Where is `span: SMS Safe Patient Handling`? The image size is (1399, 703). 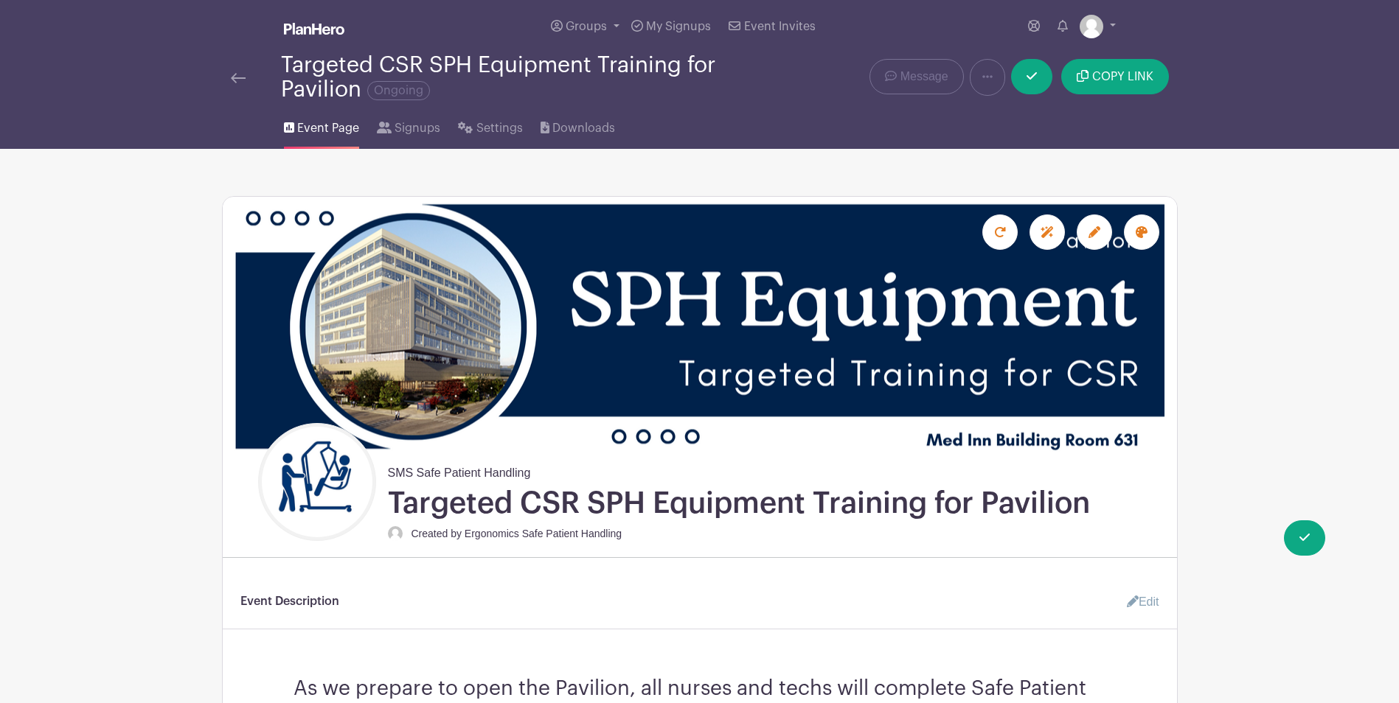
span: SMS Safe Patient Handling is located at coordinates (459, 470).